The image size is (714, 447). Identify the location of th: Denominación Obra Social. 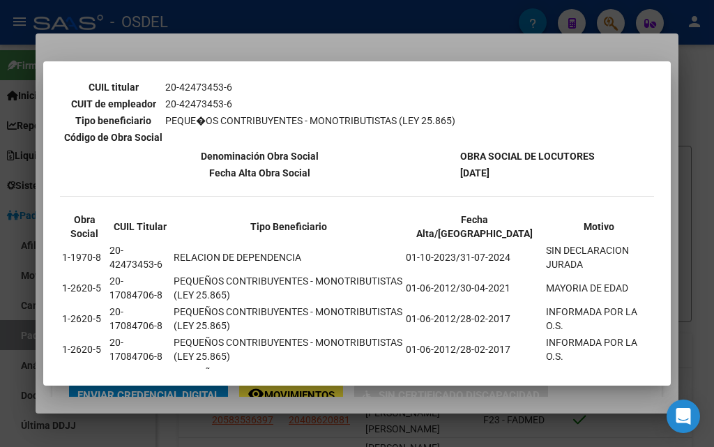
(259, 156).